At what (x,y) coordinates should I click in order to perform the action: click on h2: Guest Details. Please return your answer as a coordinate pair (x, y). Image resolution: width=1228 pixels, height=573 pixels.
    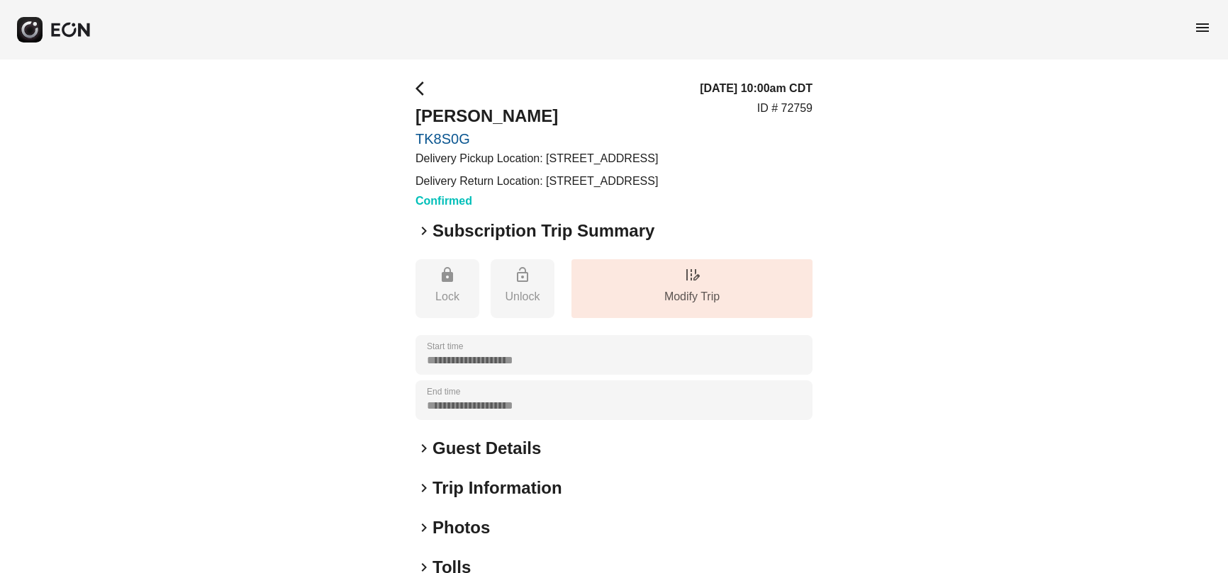
    Looking at the image, I should click on (486, 449).